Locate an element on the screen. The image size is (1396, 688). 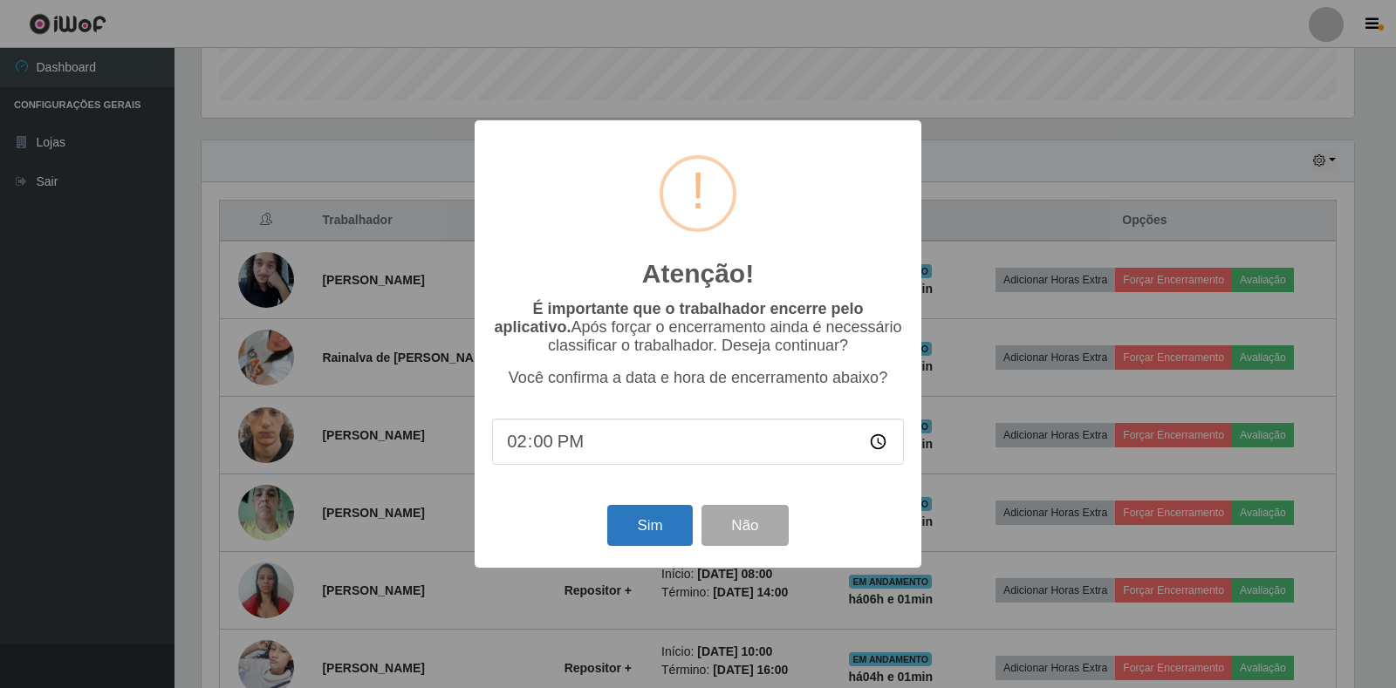
p: Após forçar o encerramento ainda é necessário classificar o trabalhador. Deseja continuar? is located at coordinates (698, 327).